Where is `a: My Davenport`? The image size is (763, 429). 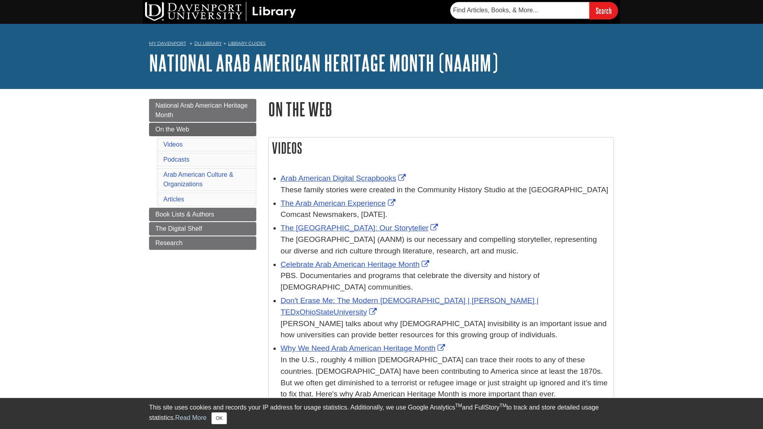
a: My Davenport is located at coordinates (167, 43).